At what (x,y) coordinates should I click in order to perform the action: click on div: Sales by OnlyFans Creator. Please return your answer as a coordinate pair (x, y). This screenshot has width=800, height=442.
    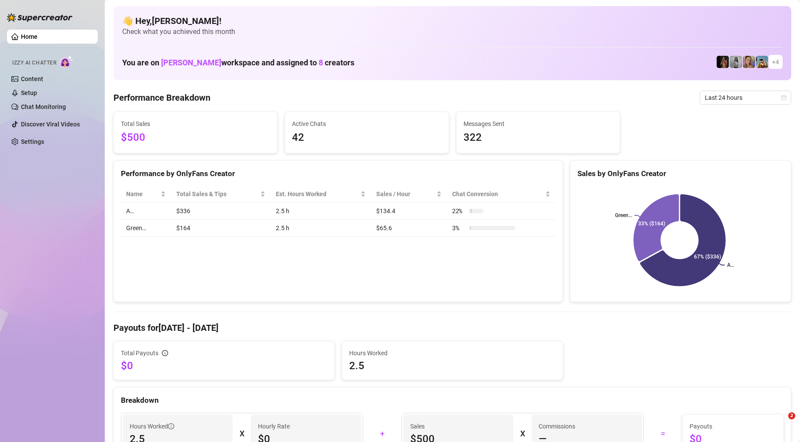
    Looking at the image, I should click on (680, 174).